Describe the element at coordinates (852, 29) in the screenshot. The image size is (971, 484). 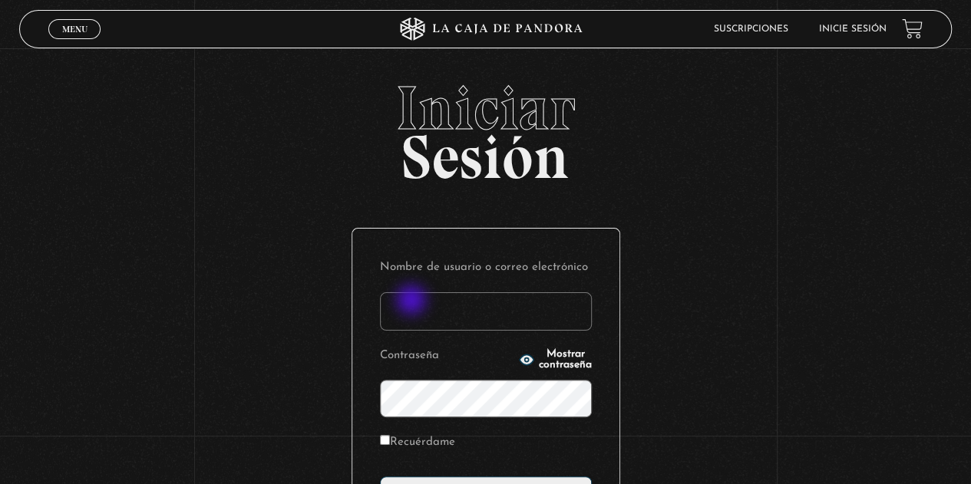
I see `a: Inicie sesión` at that location.